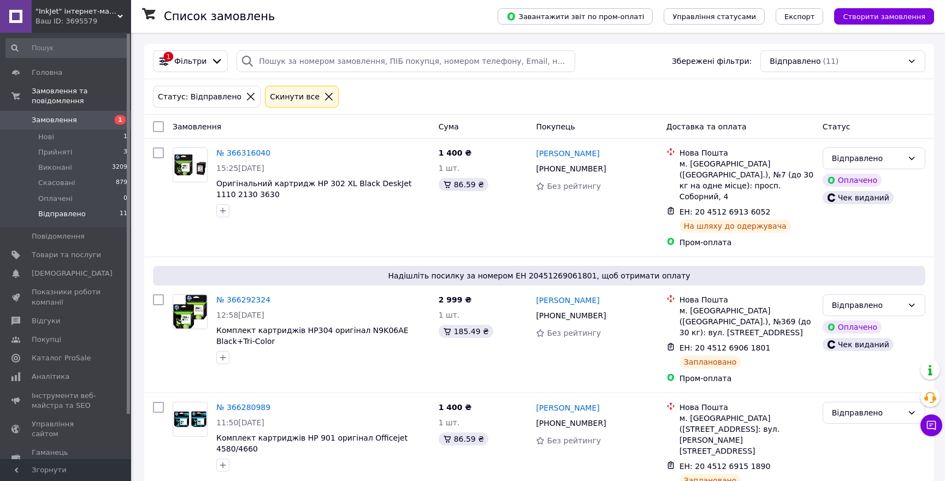 The height and width of the screenshot is (481, 945). Describe the element at coordinates (406, 61) in the screenshot. I see `input: Пошук за номером замовлення, ПІБ покупця, номером телефону, Email, номером накладної` at that location.